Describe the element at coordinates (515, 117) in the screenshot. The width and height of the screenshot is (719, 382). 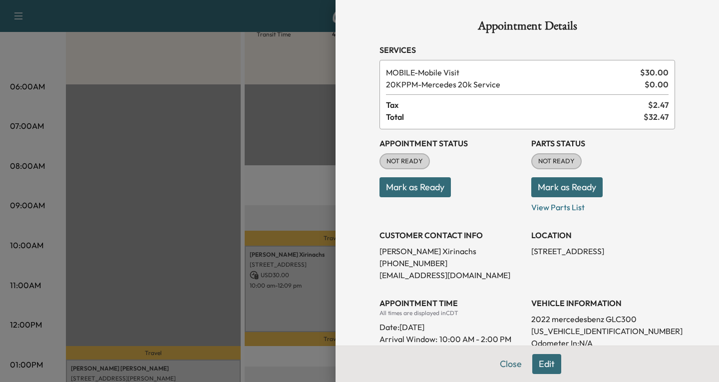
I see `span: Total` at that location.